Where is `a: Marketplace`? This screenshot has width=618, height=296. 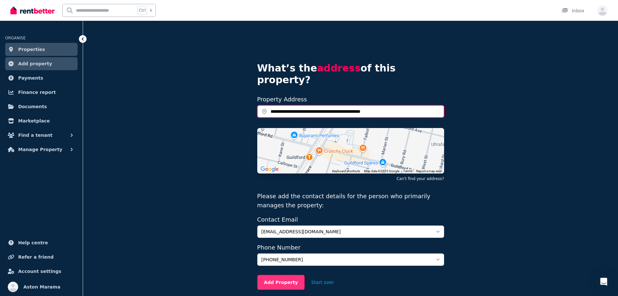 a: Marketplace is located at coordinates (41, 121).